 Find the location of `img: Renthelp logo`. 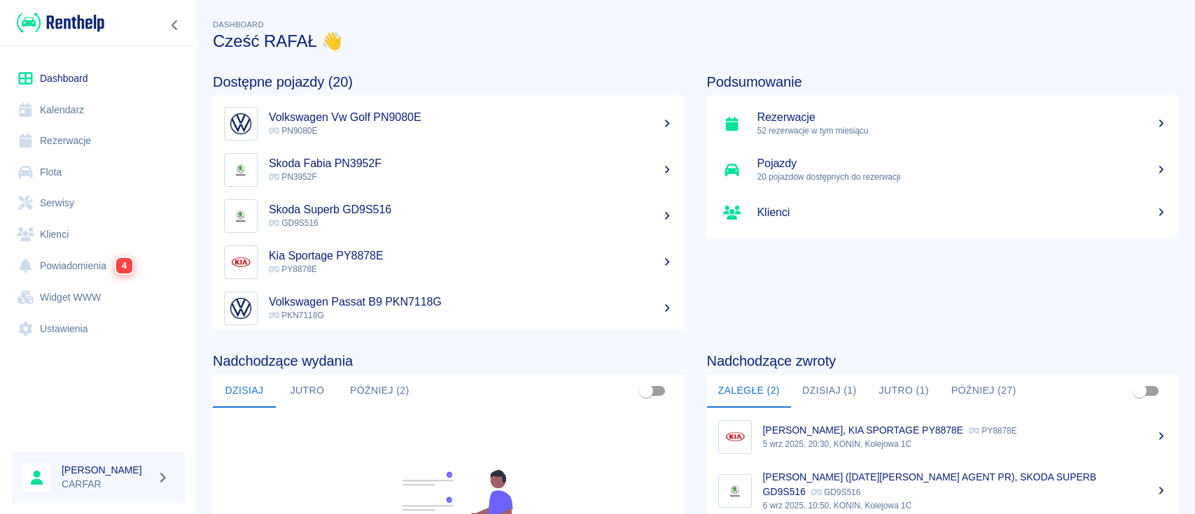

img: Renthelp logo is located at coordinates (60, 22).